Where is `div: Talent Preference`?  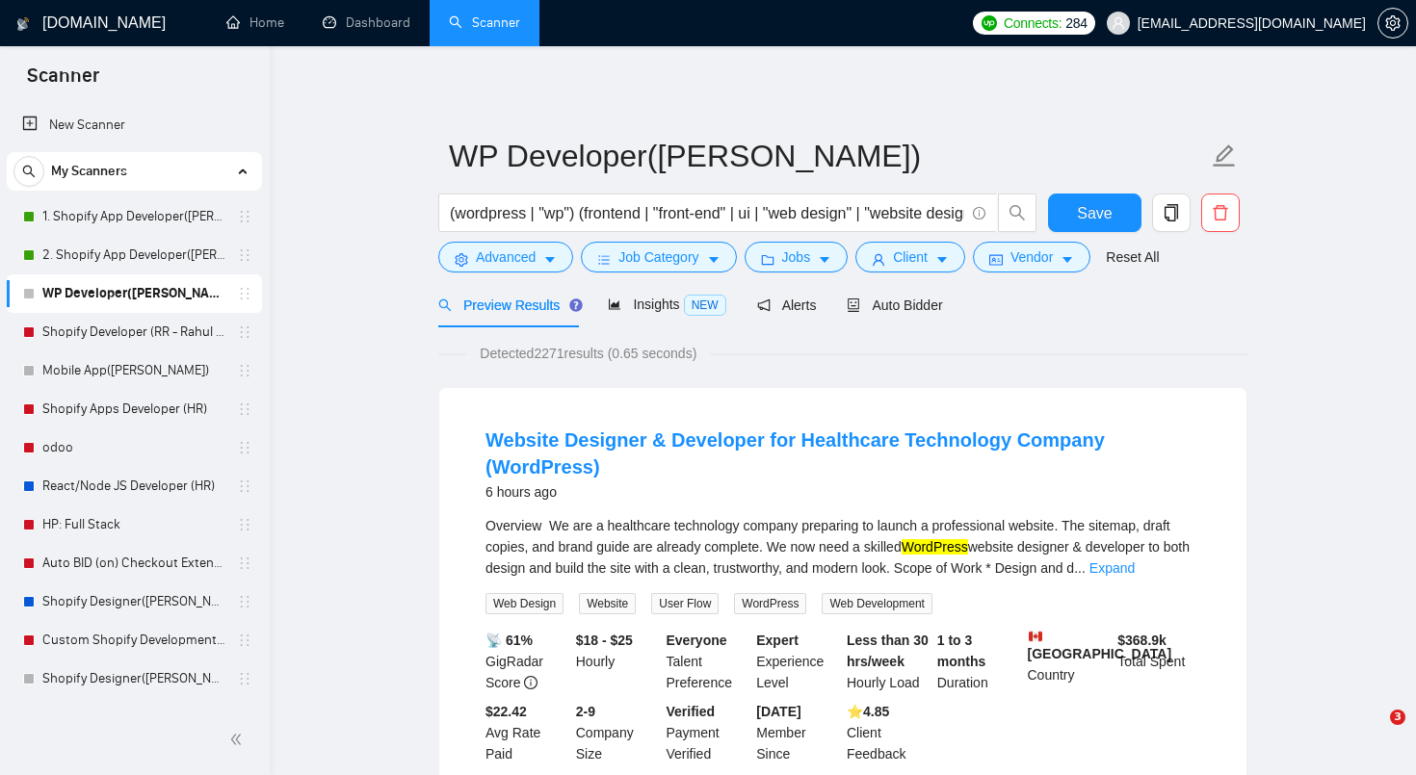
div: Talent Preference is located at coordinates (708, 662).